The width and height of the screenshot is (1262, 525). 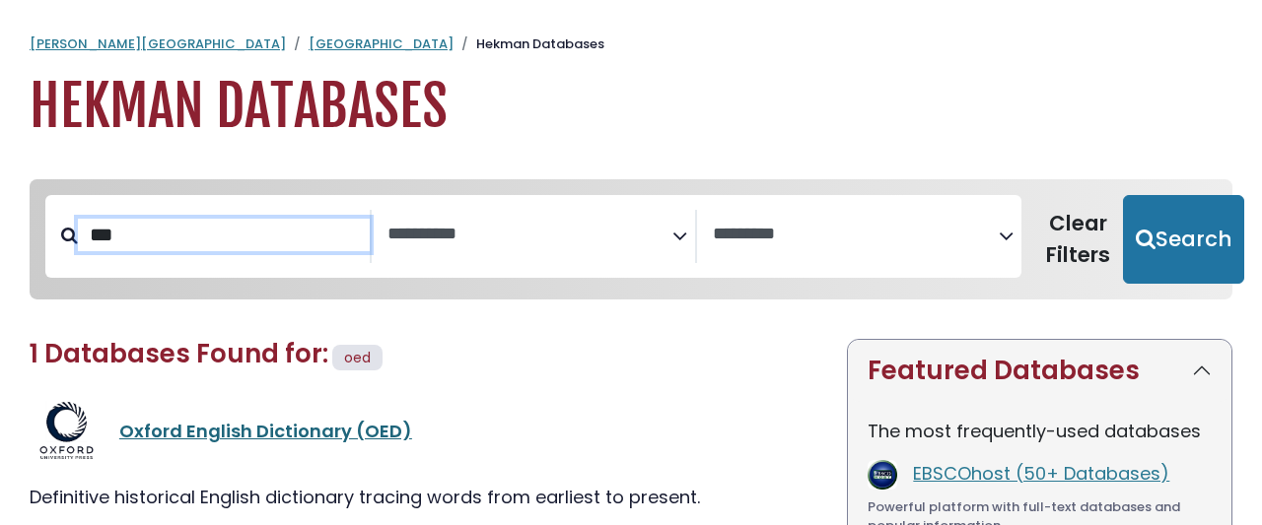 I want to click on nav: breadcrumb, so click(x=631, y=44).